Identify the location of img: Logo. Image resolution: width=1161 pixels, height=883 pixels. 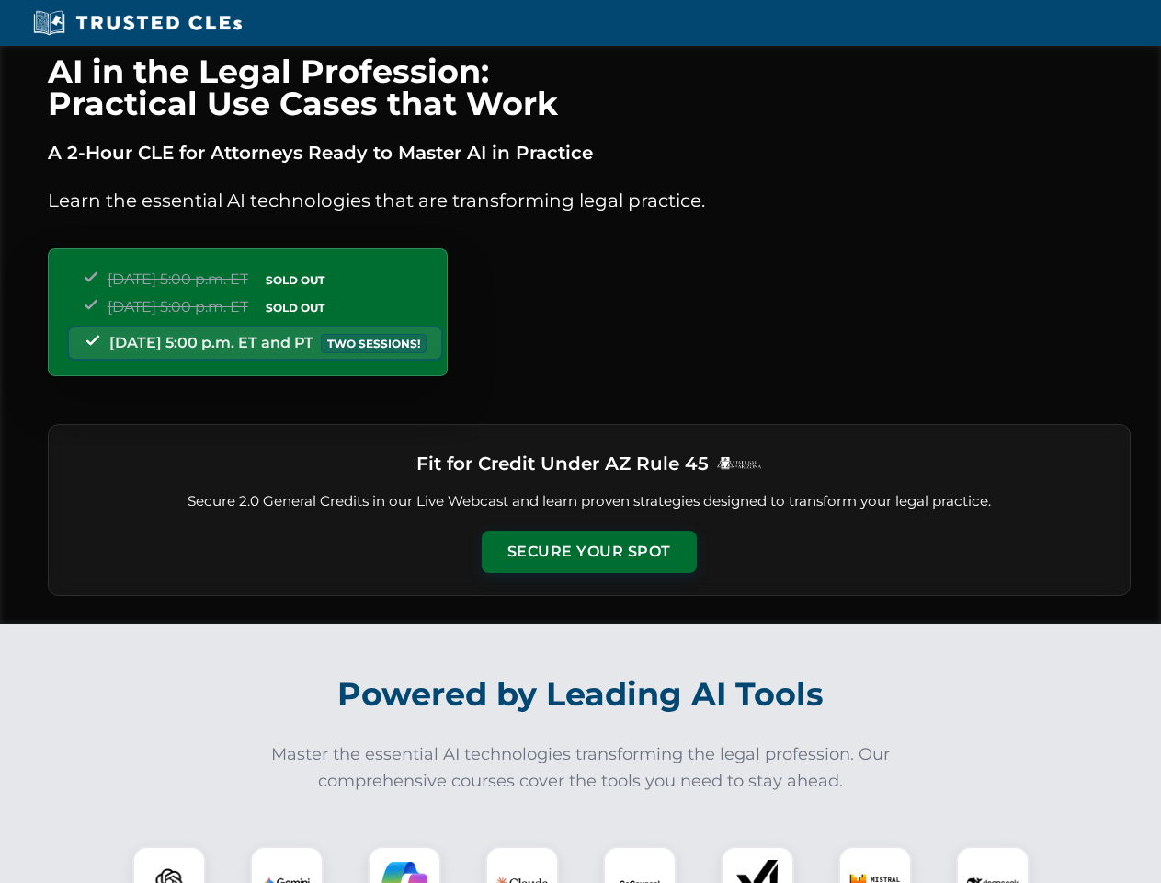
(739, 463).